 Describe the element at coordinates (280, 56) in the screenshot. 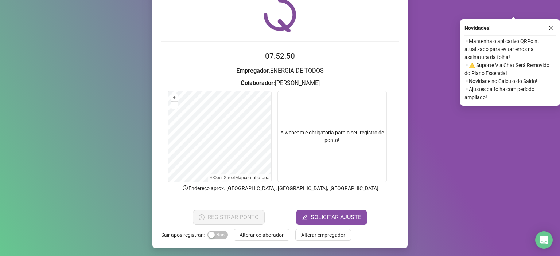

I see `time: 07:52:50` at that location.